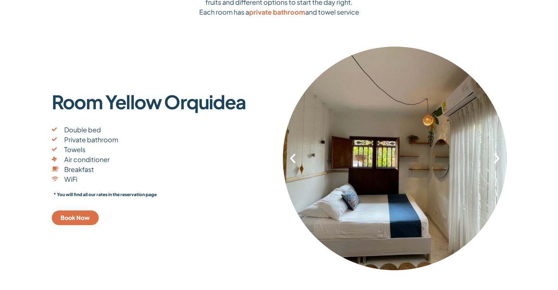 This screenshot has height=290, width=558. What do you see at coordinates (86, 159) in the screenshot?
I see `span: Air conditioner` at bounding box center [86, 159].